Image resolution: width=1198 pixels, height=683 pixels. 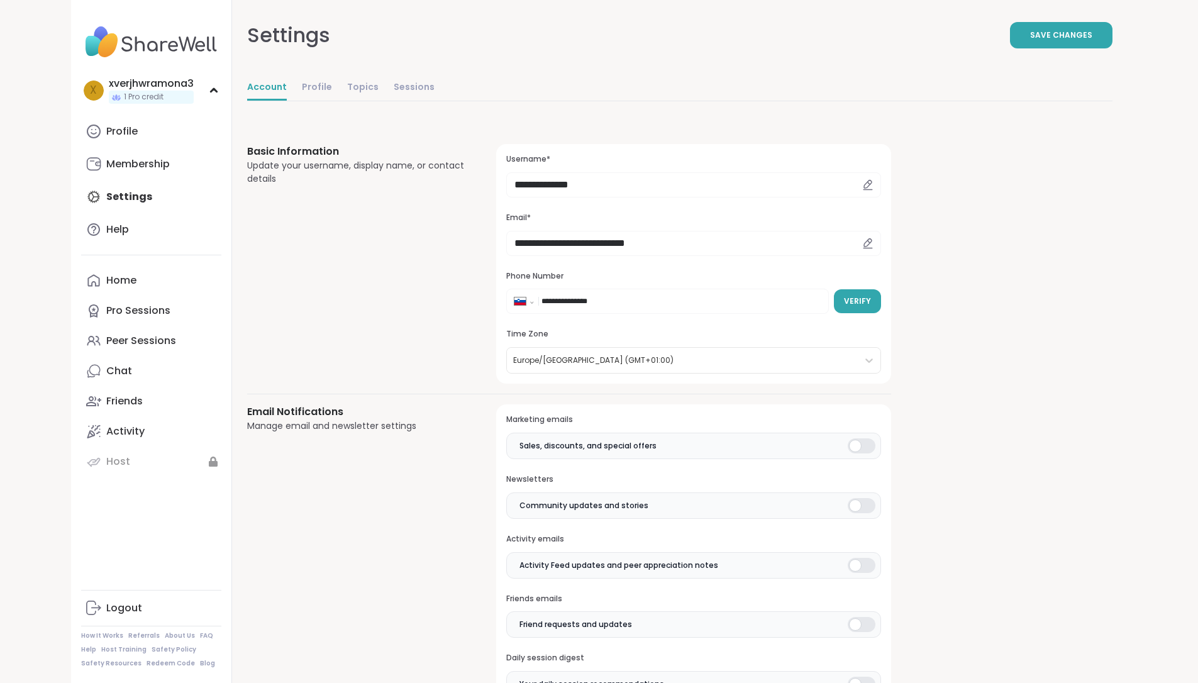 I want to click on div: Host, so click(x=118, y=462).